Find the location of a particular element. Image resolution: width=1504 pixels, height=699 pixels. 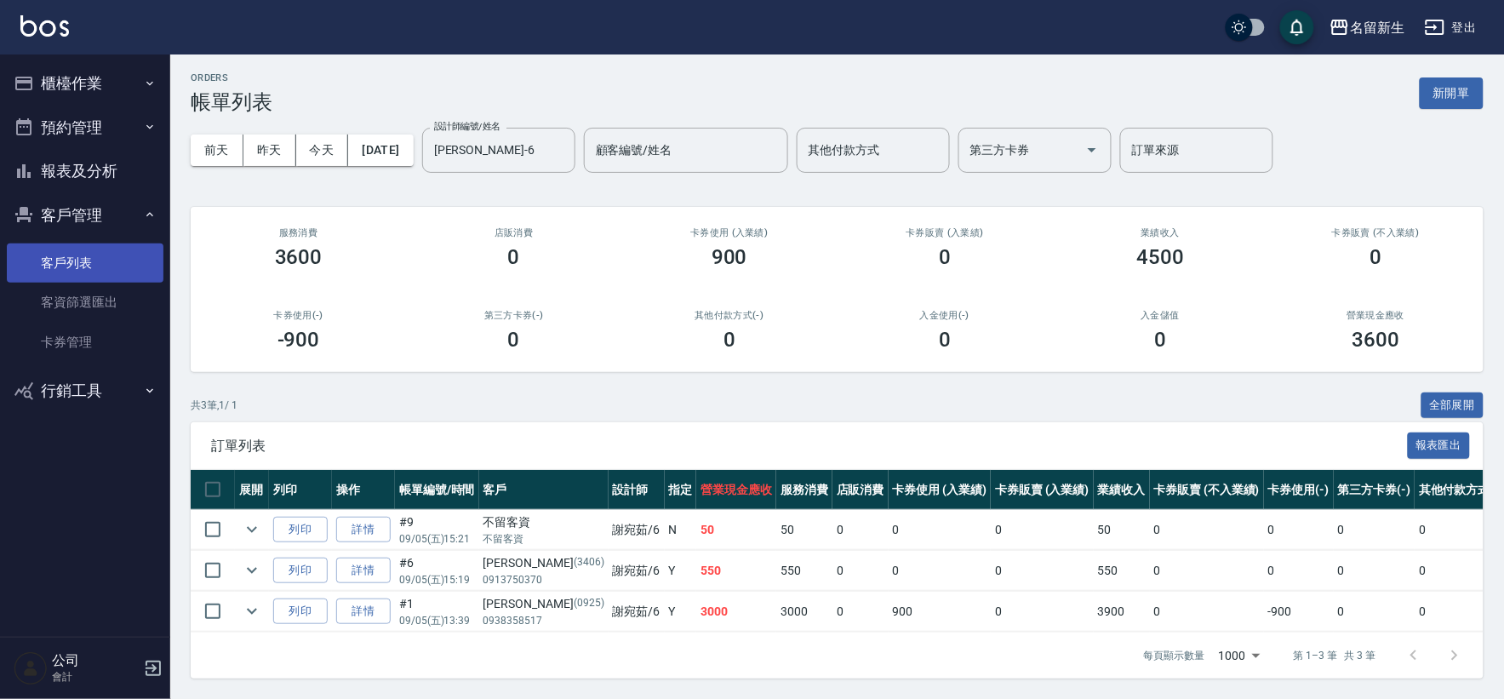

td: Y is located at coordinates (681, 570).